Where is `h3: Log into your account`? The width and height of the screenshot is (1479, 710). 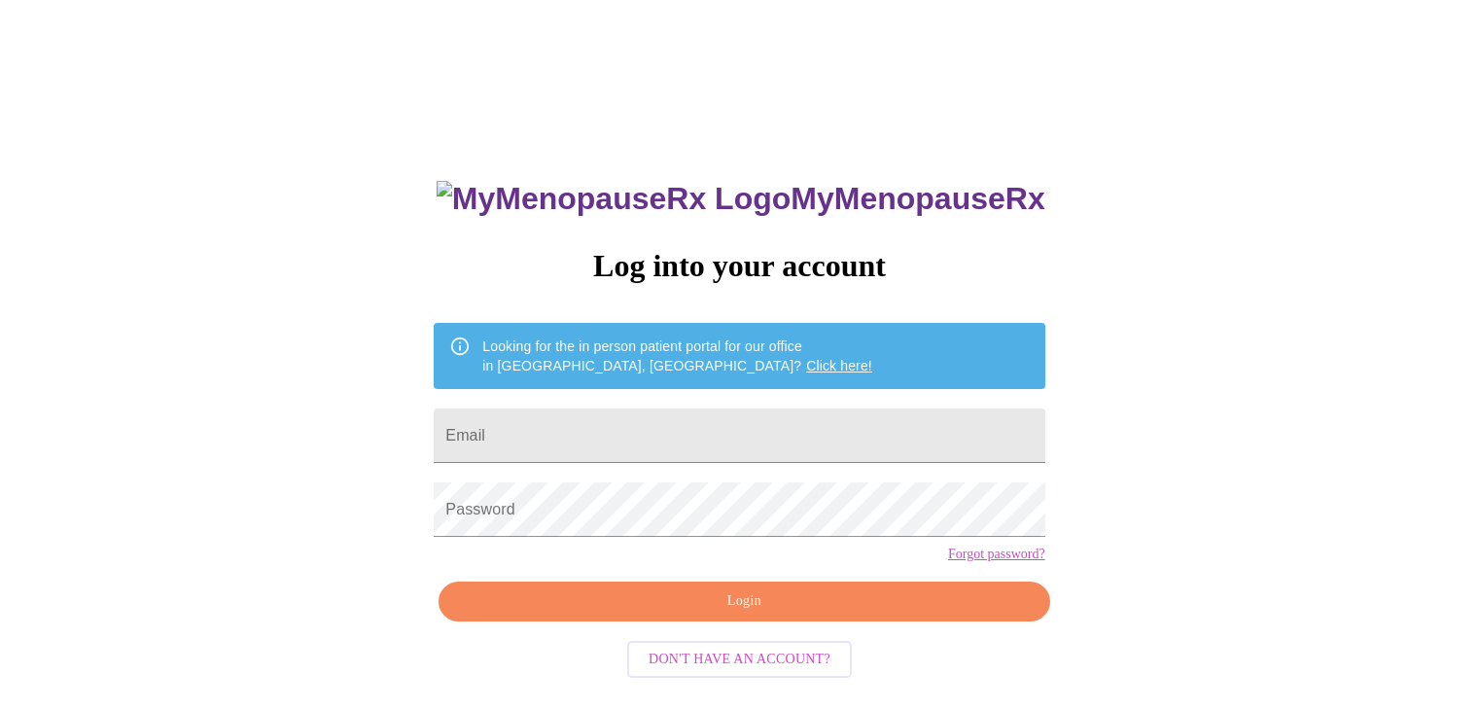 h3: Log into your account is located at coordinates (739, 266).